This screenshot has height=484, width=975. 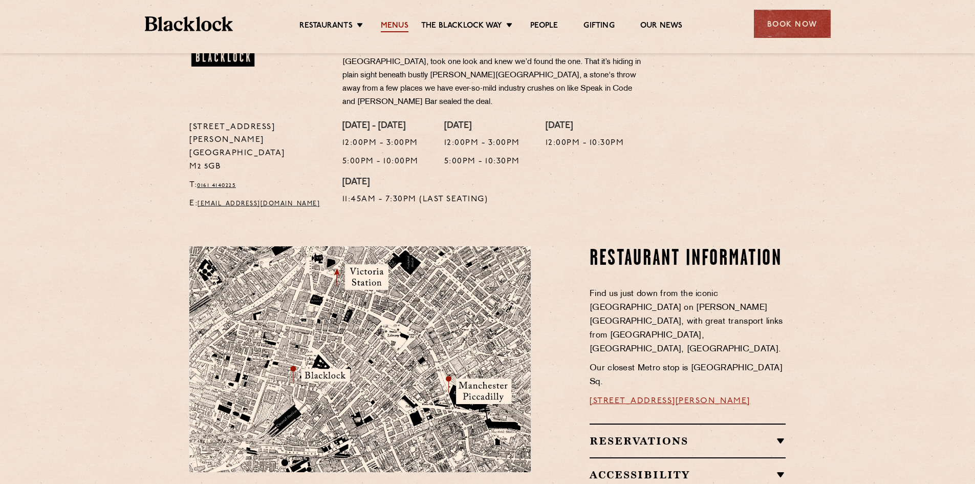 I want to click on a: Our News, so click(x=662, y=27).